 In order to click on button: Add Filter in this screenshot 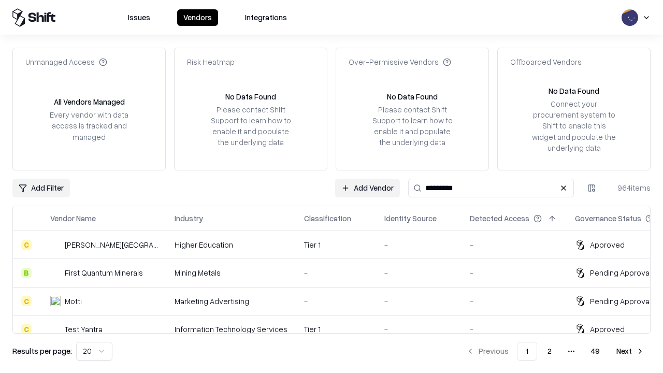, I will do `click(41, 188)`.